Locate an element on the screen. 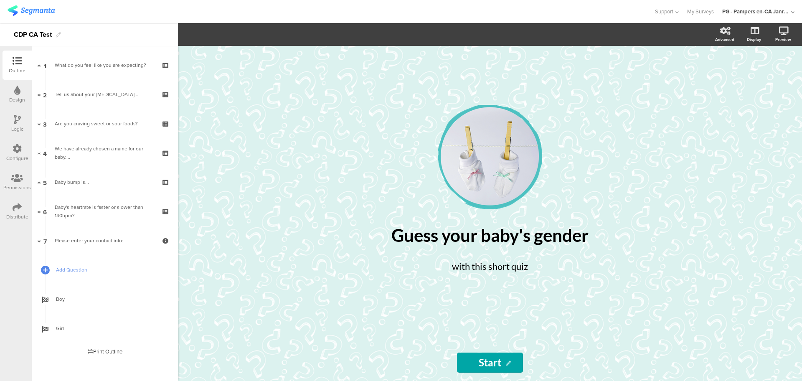  a: 6 Baby's heartrate is faster or slower than 140bpm? is located at coordinates (105, 211).